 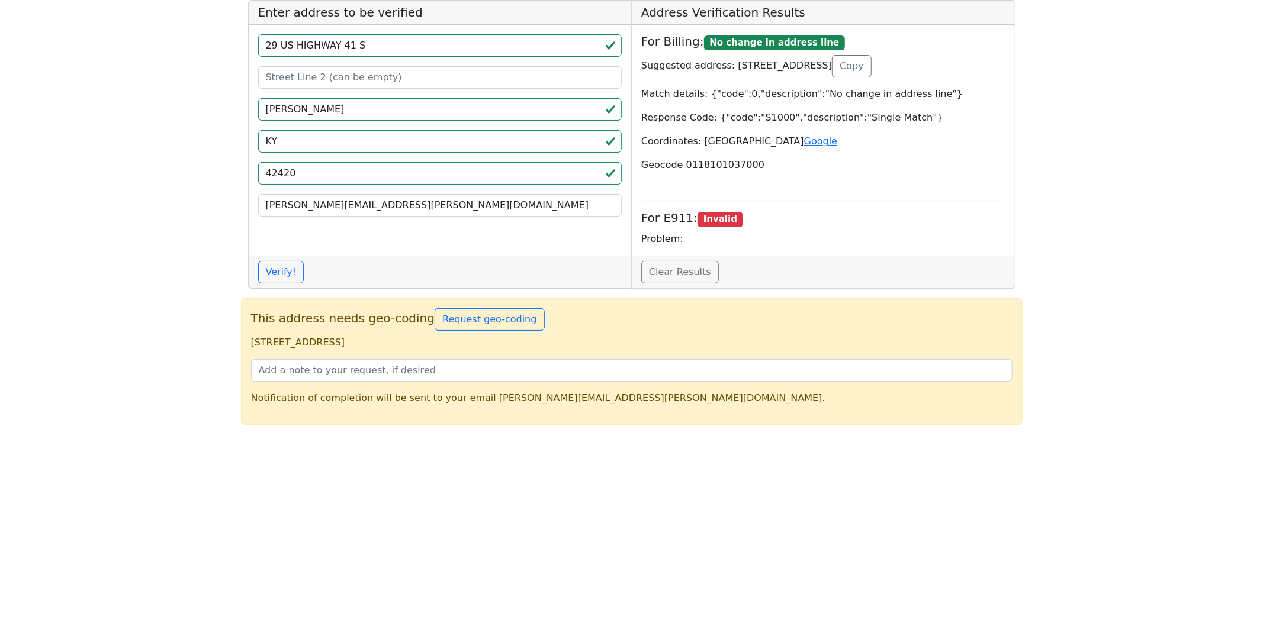 I want to click on h5: For E911:, so click(x=823, y=218).